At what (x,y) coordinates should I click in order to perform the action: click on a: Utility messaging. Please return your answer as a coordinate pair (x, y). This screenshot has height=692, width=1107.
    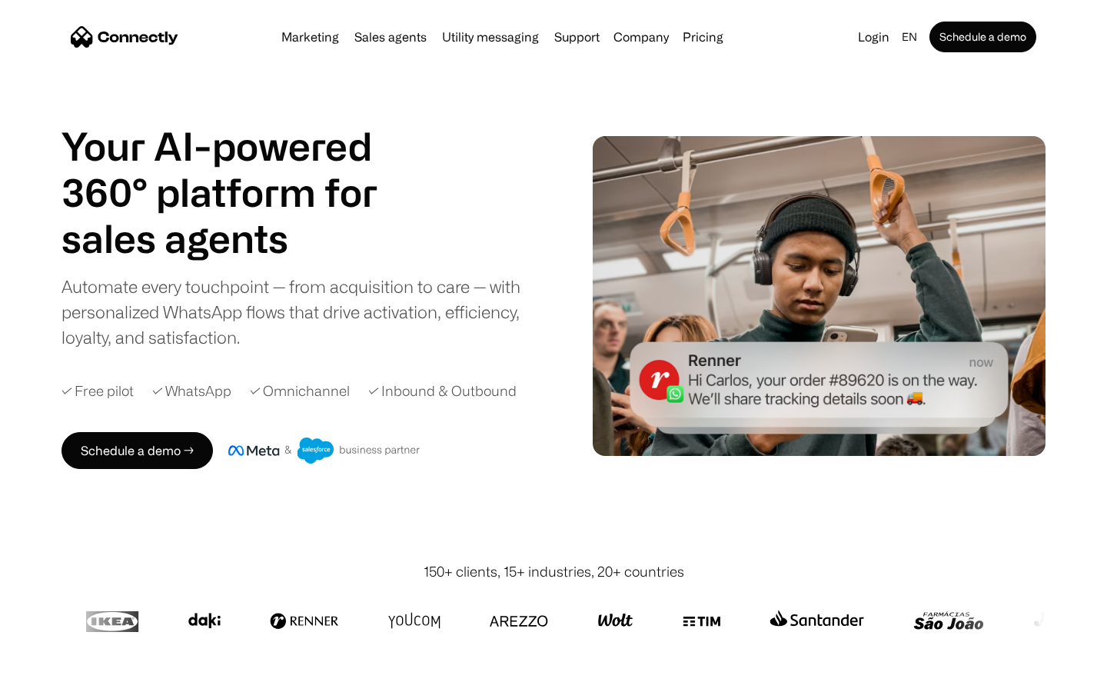
    Looking at the image, I should click on (491, 37).